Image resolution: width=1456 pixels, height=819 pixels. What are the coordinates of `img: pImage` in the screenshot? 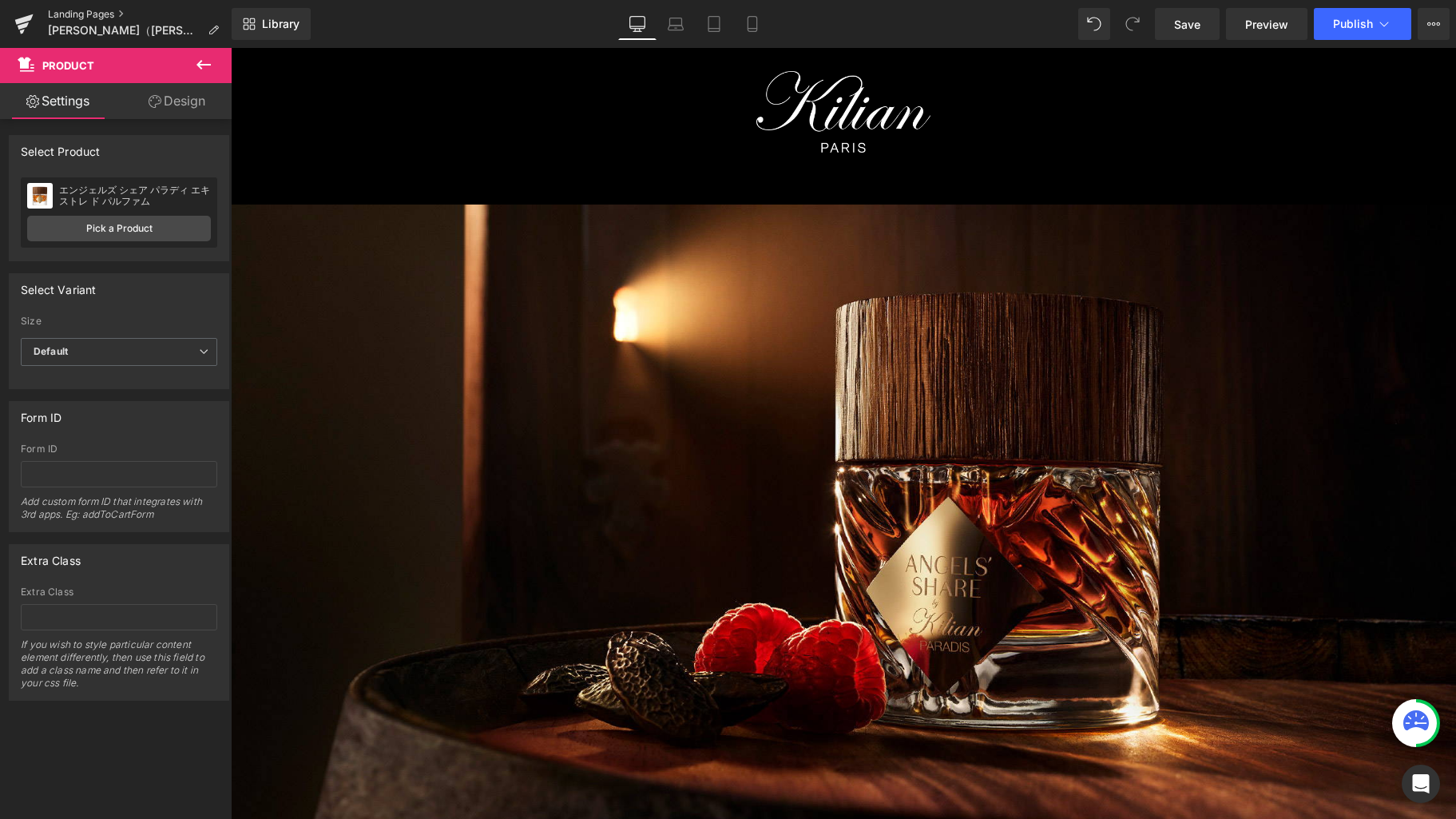 It's located at (40, 196).